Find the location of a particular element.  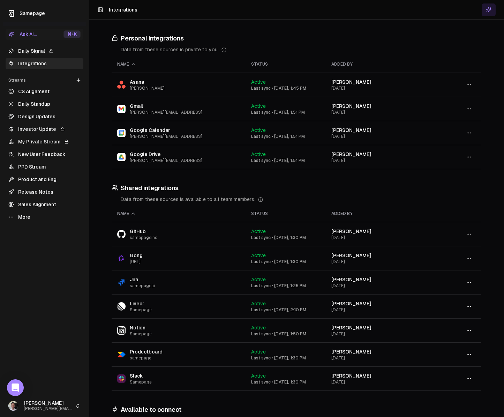

span: Google Calendar is located at coordinates (166, 130).